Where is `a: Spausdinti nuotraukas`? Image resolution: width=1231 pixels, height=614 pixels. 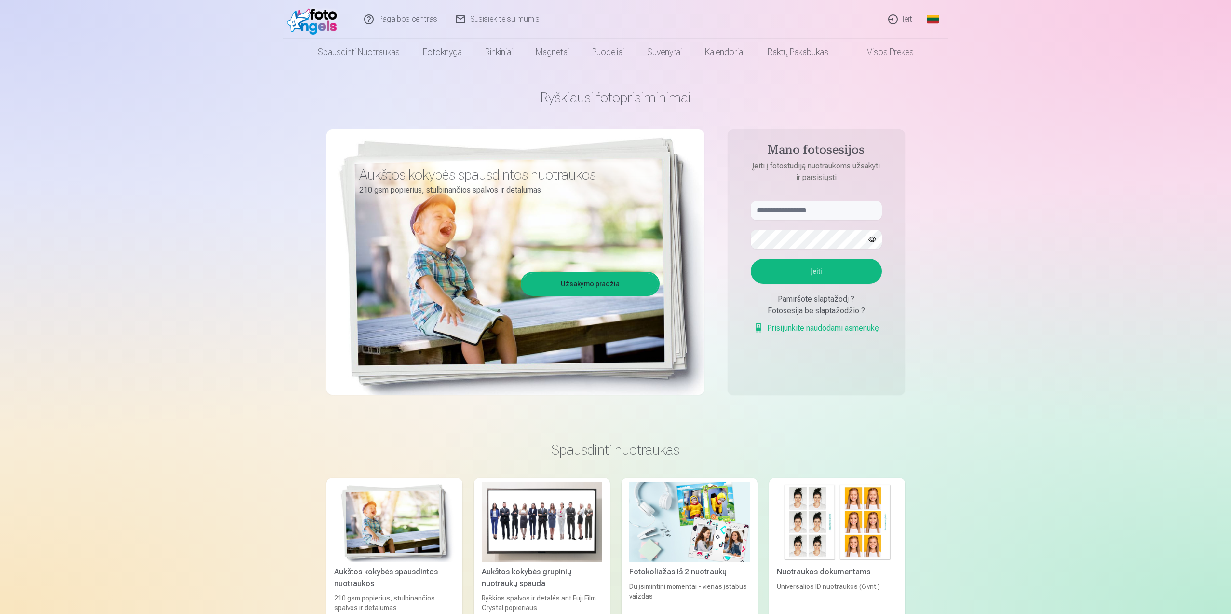 a: Spausdinti nuotraukas is located at coordinates (359, 52).